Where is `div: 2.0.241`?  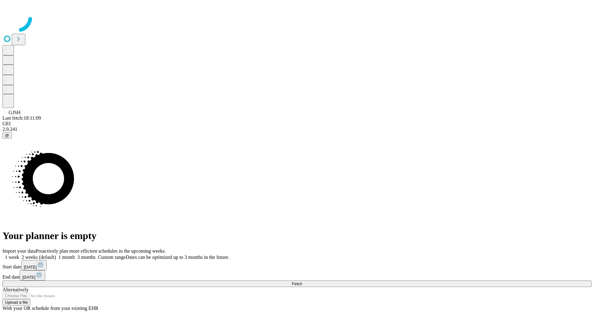
div: 2.0.241 is located at coordinates (297, 129).